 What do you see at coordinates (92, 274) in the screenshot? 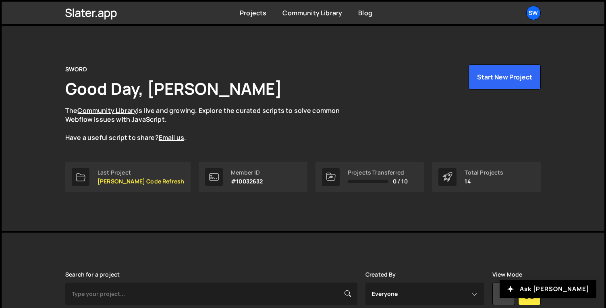
I see `label: Search for a project` at bounding box center [92, 274].